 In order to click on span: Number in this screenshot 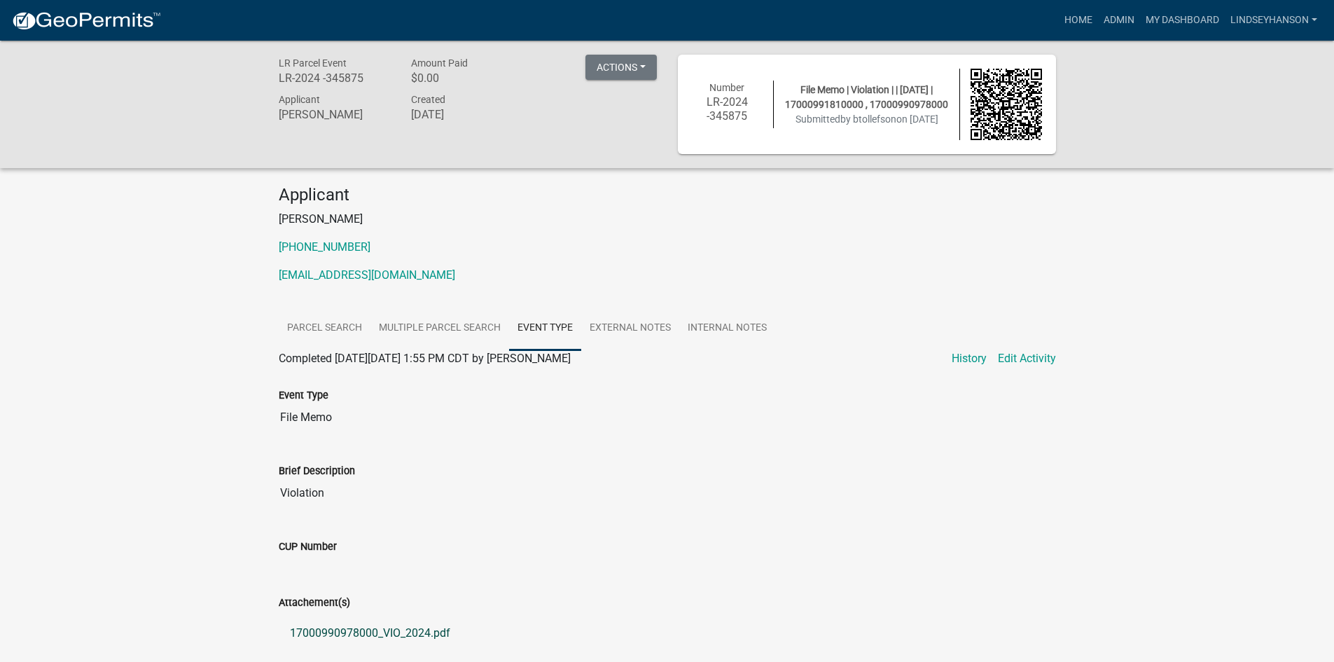, I will do `click(727, 88)`.